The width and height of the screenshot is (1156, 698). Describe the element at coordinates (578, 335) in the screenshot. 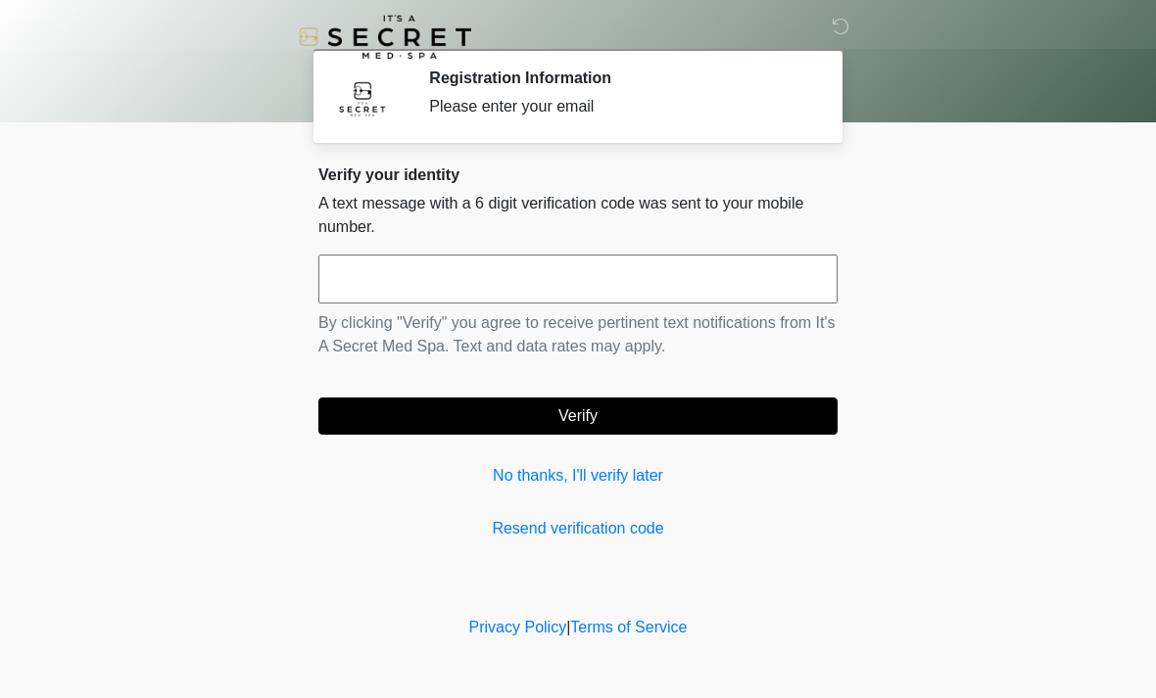

I see `p: By clicking "Verify" you agree to receive pertinent text notifications from It's A Secret Med Spa...` at that location.